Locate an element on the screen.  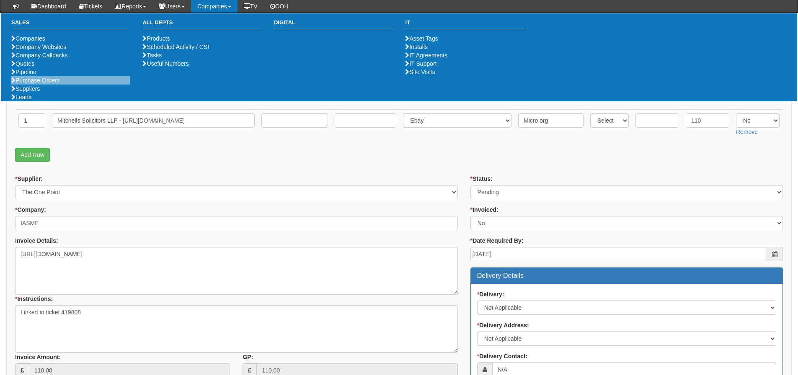
a: Useful Numbers is located at coordinates (165, 64).